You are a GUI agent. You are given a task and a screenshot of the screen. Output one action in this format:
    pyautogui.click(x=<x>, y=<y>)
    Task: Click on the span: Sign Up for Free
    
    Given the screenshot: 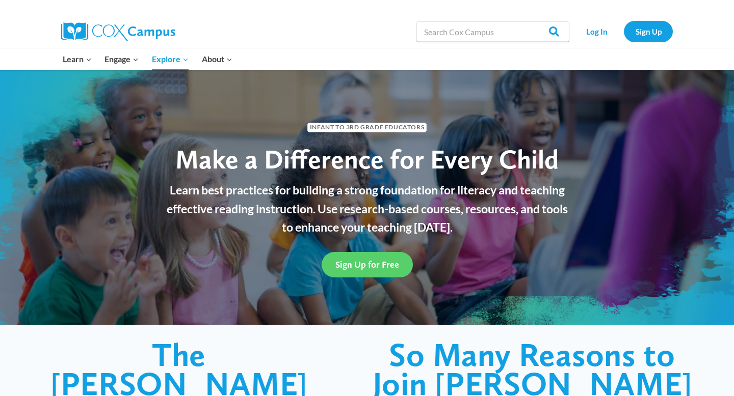 What is the action you would take?
    pyautogui.click(x=367, y=264)
    